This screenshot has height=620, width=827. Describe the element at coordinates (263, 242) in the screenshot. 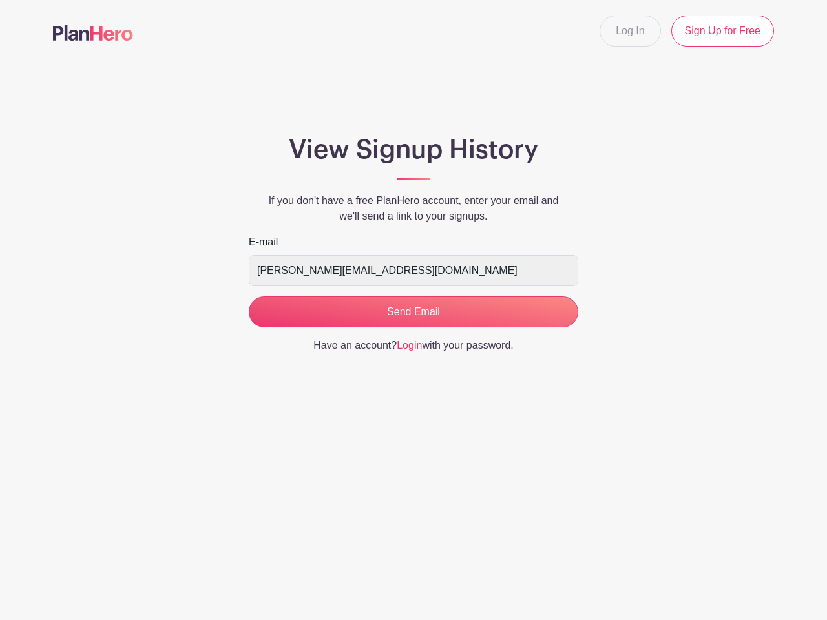

I see `label: E-mail` at that location.